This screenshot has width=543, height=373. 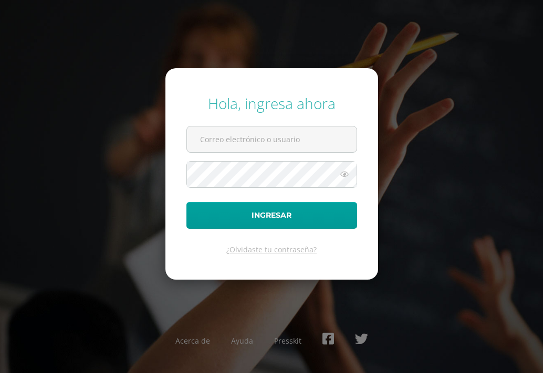 What do you see at coordinates (193, 341) in the screenshot?
I see `a: Acerca de` at bounding box center [193, 341].